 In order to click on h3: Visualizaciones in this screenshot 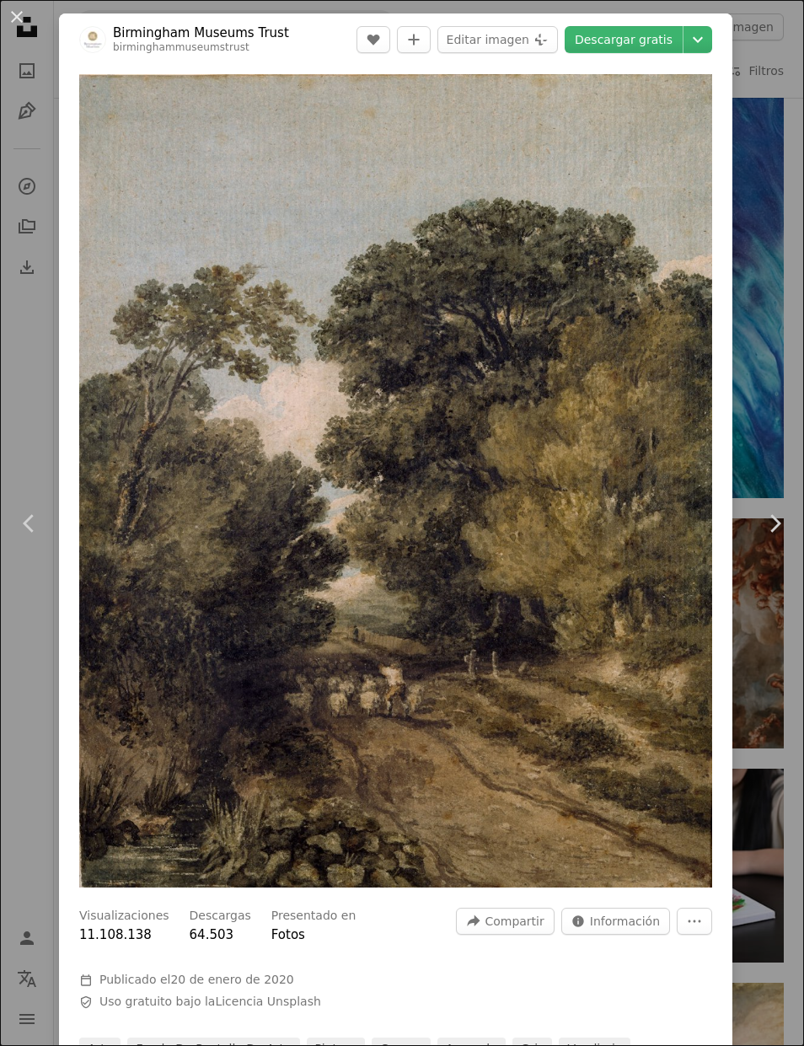, I will do `click(124, 916)`.